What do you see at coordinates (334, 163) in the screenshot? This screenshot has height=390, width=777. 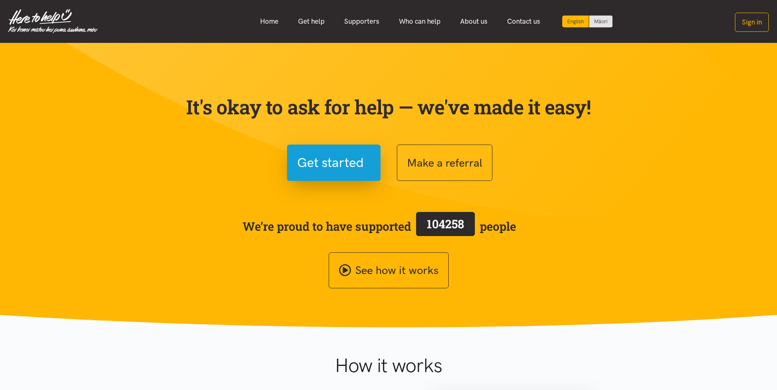 I see `button: Get started` at bounding box center [334, 163].